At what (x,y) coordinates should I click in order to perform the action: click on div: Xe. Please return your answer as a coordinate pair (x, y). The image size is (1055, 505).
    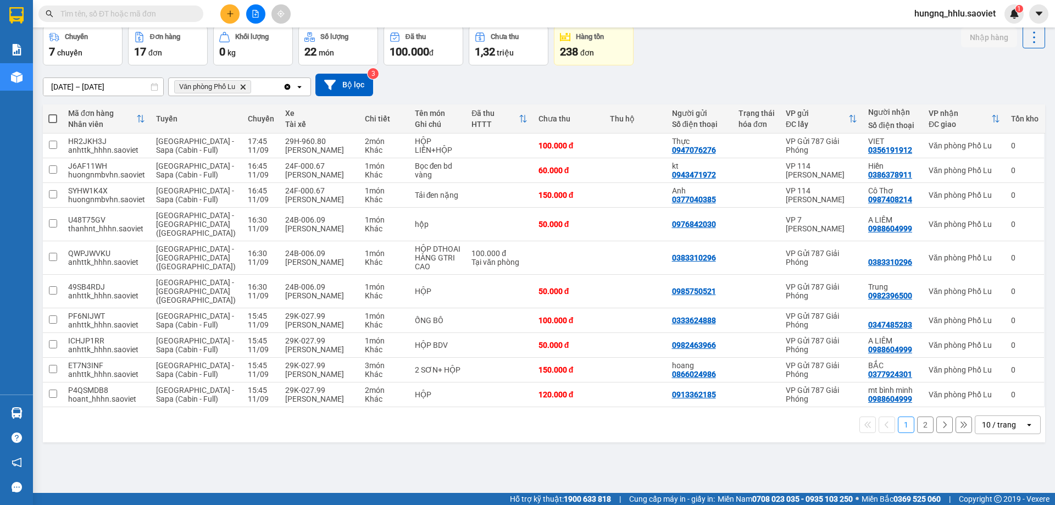
    Looking at the image, I should click on (319, 113).